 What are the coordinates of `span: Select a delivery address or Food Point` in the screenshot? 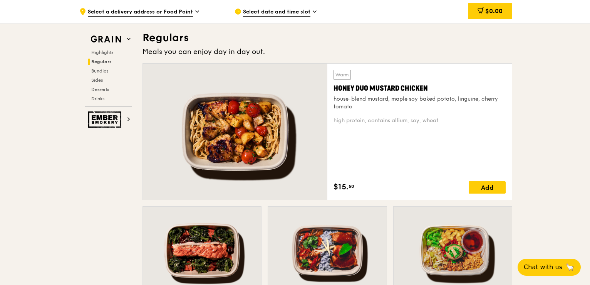 It's located at (140, 12).